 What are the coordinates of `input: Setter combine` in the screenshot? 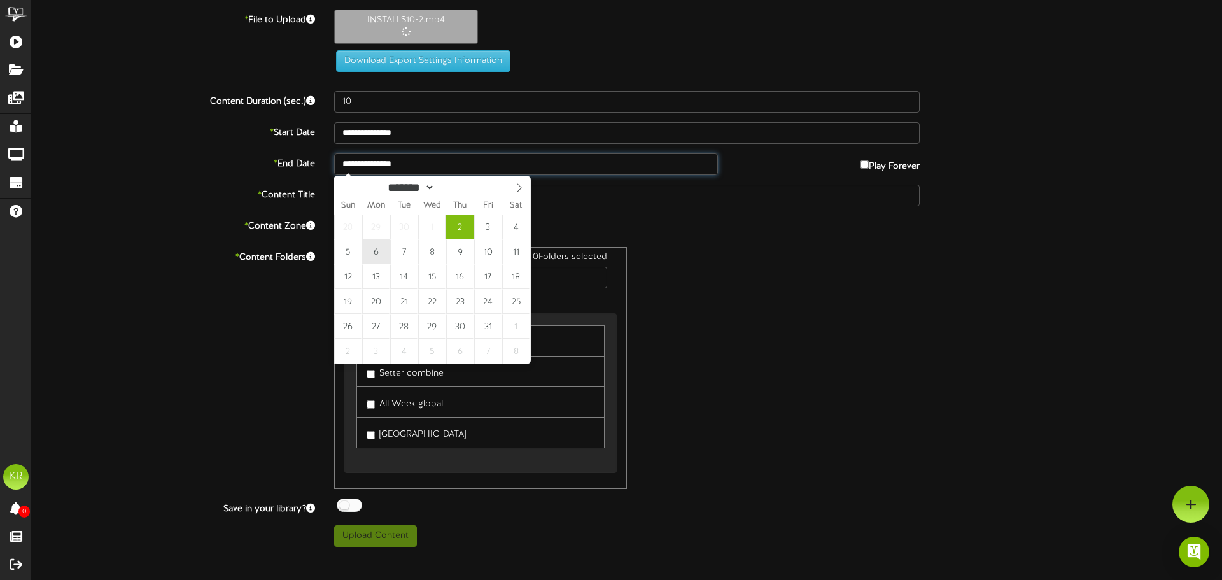 It's located at (371, 374).